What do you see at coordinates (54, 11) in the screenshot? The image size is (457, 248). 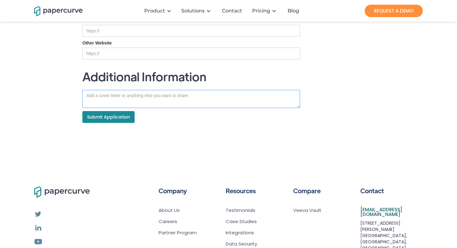 I see `a: home` at bounding box center [54, 11].